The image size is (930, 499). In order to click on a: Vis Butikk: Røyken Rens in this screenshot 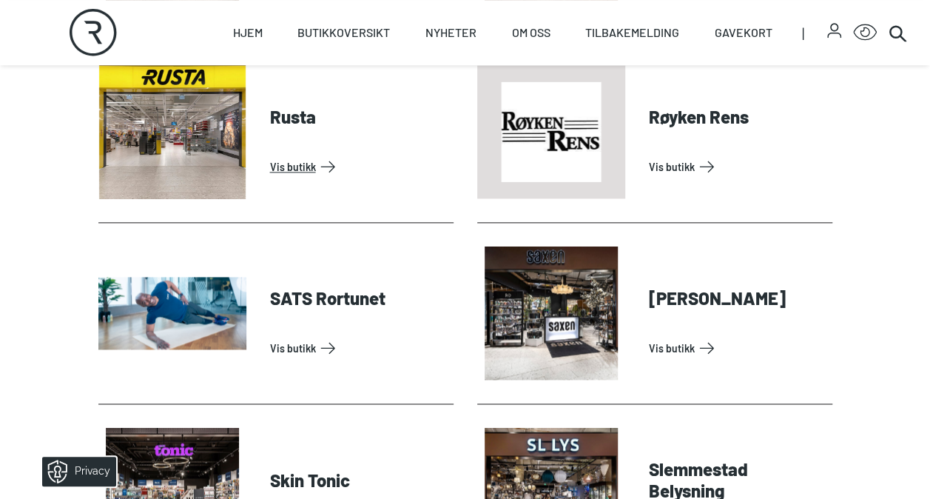, I will do `click(738, 166)`.